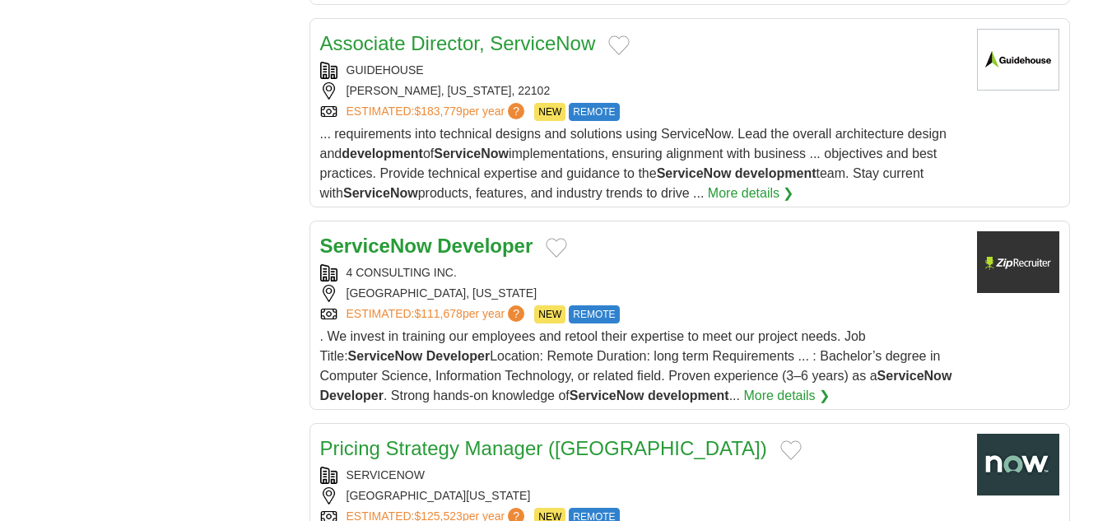 The width and height of the screenshot is (1112, 521). Describe the element at coordinates (438, 314) in the screenshot. I see `span: $111,678` at that location.